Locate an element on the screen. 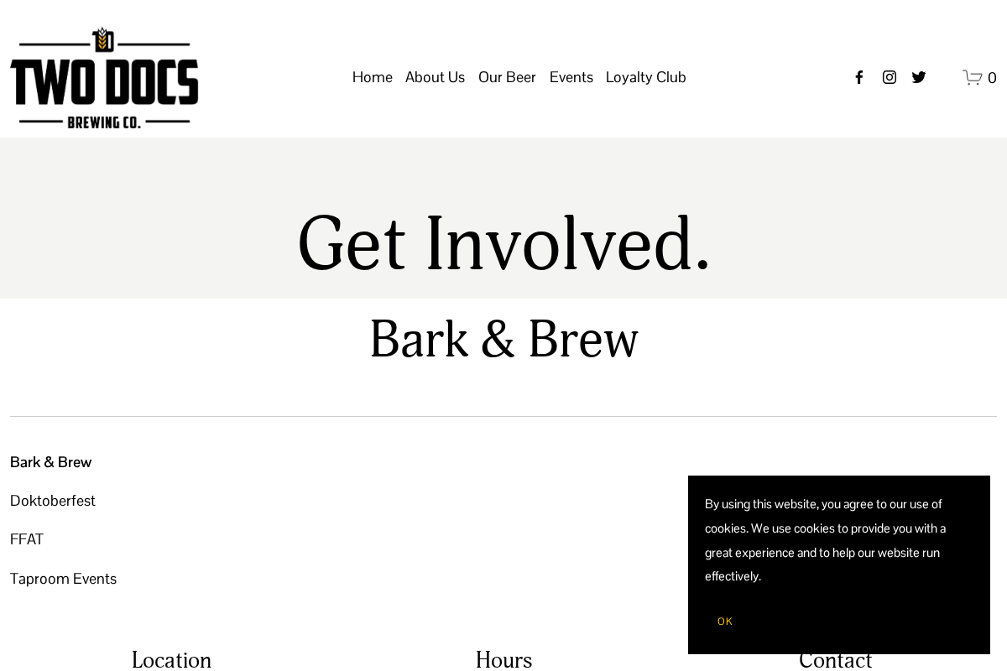 The height and width of the screenshot is (671, 1007). a: Doktoberfest is located at coordinates (102, 501).